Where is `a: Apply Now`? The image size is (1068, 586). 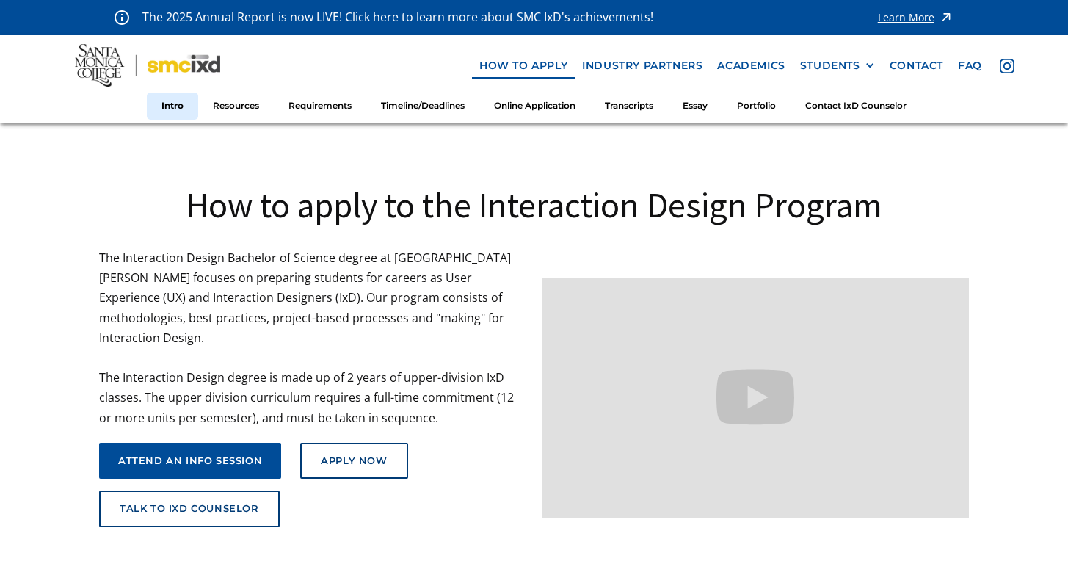 a: Apply Now is located at coordinates (354, 461).